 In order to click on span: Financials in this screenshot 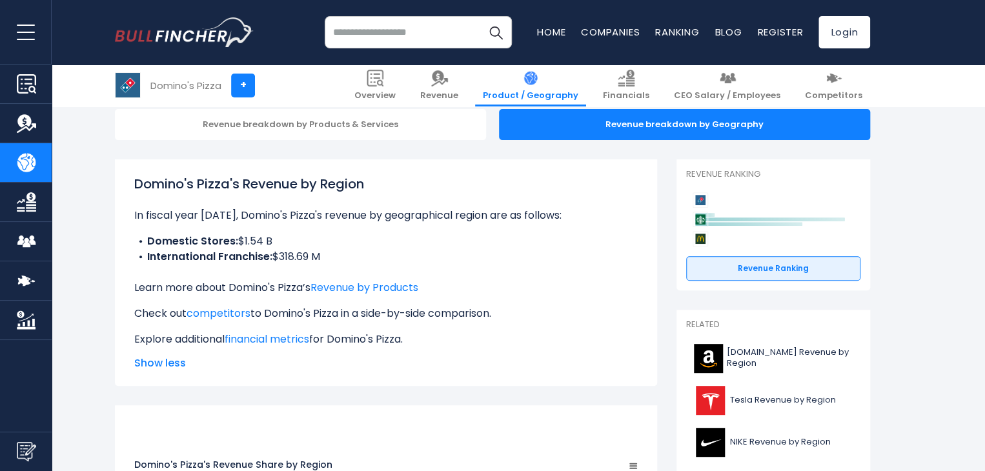, I will do `click(626, 96)`.